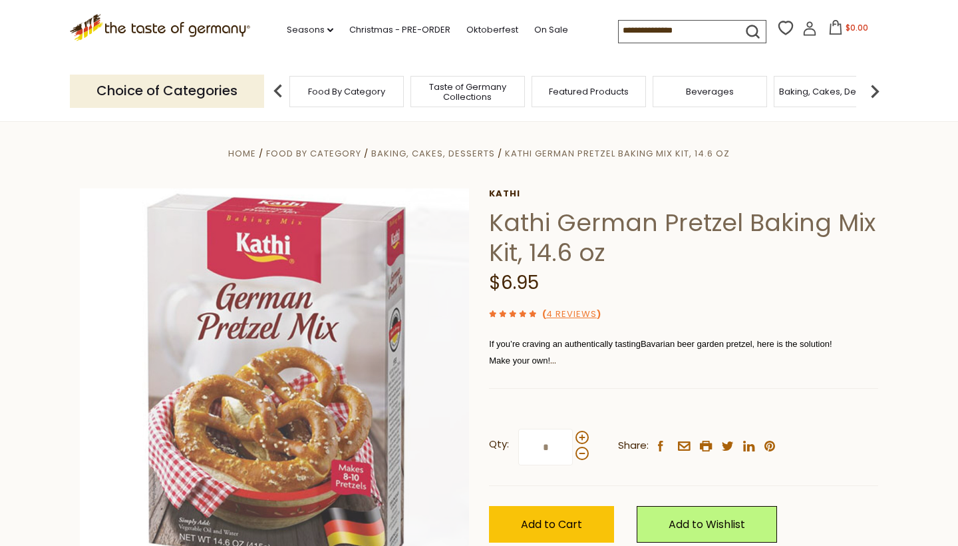  Describe the element at coordinates (875, 91) in the screenshot. I see `img: next arrow` at that location.